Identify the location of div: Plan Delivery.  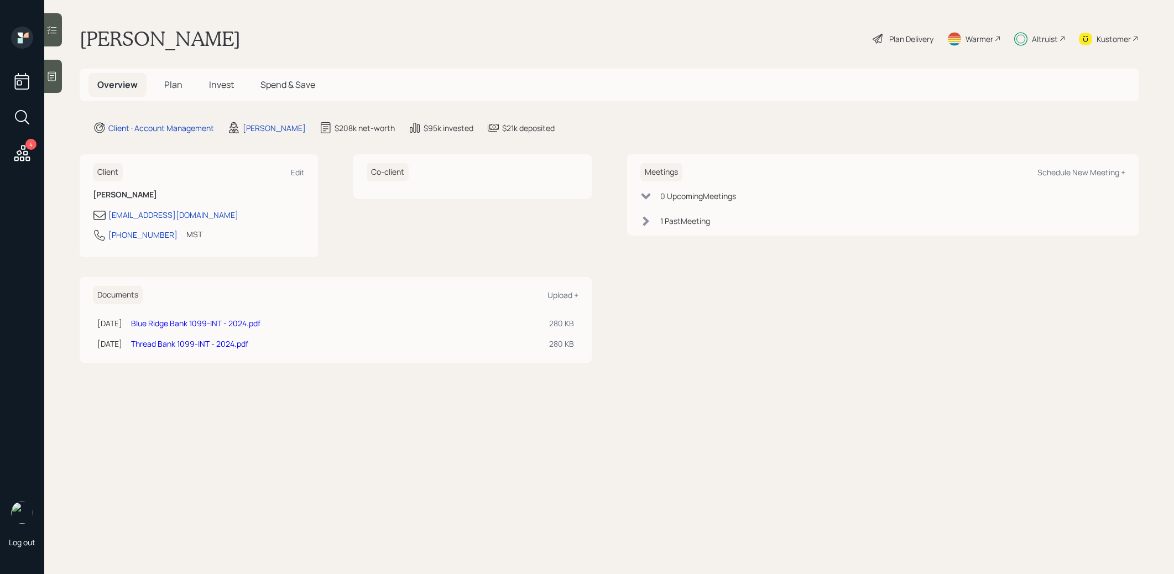
(911, 39).